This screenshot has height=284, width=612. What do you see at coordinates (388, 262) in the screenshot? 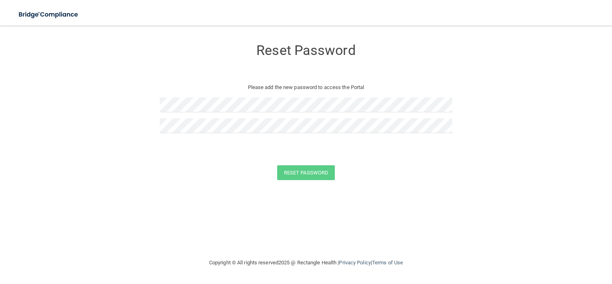
I see `a: Terms of Use` at bounding box center [388, 262].